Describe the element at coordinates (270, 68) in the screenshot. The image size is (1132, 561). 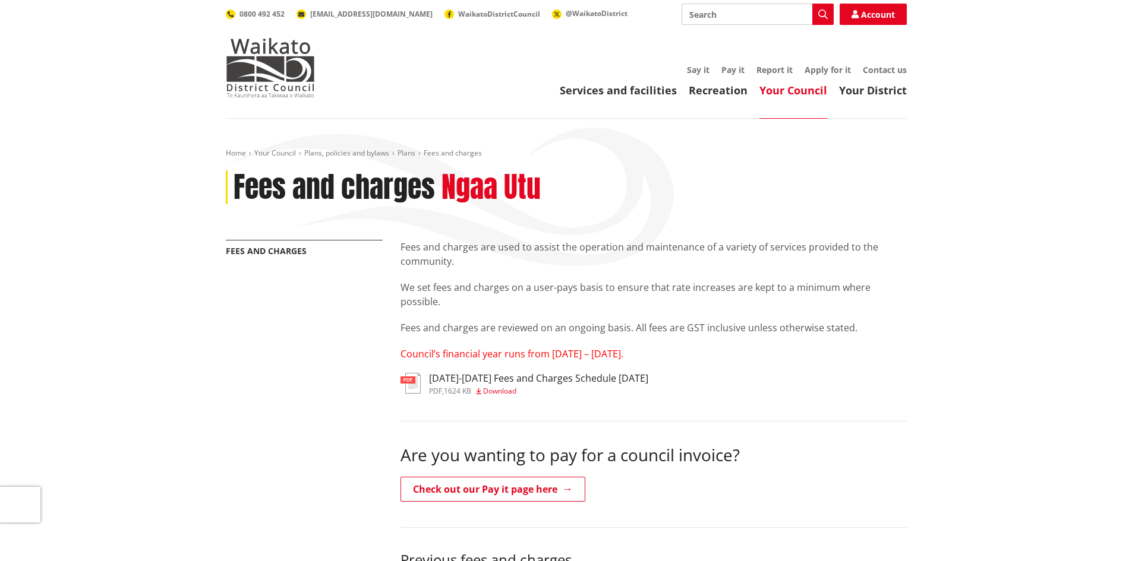
I see `img: Waikato District Council - Te Kaunihera aa Takiwaa o Waikato` at that location.